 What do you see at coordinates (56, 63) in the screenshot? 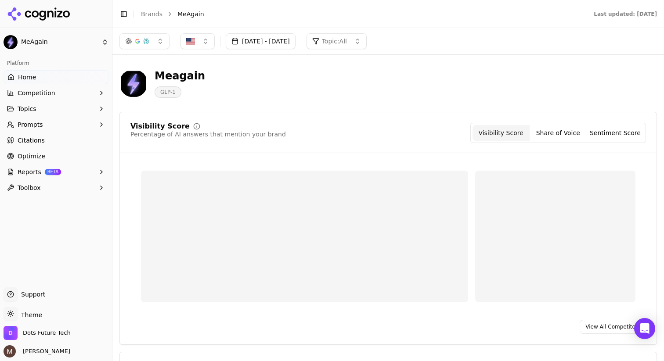
I see `div: Platform` at bounding box center [56, 63].